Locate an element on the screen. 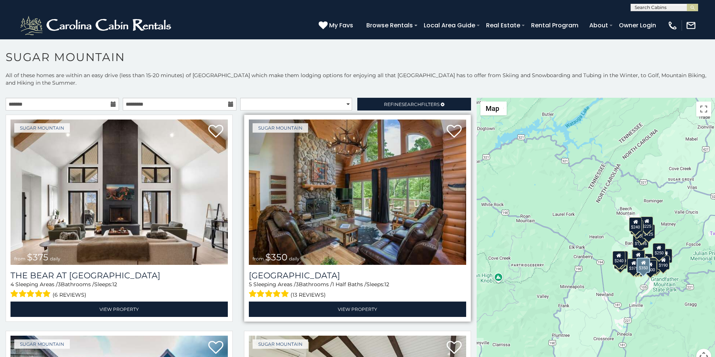  span: $350 is located at coordinates (276, 257).